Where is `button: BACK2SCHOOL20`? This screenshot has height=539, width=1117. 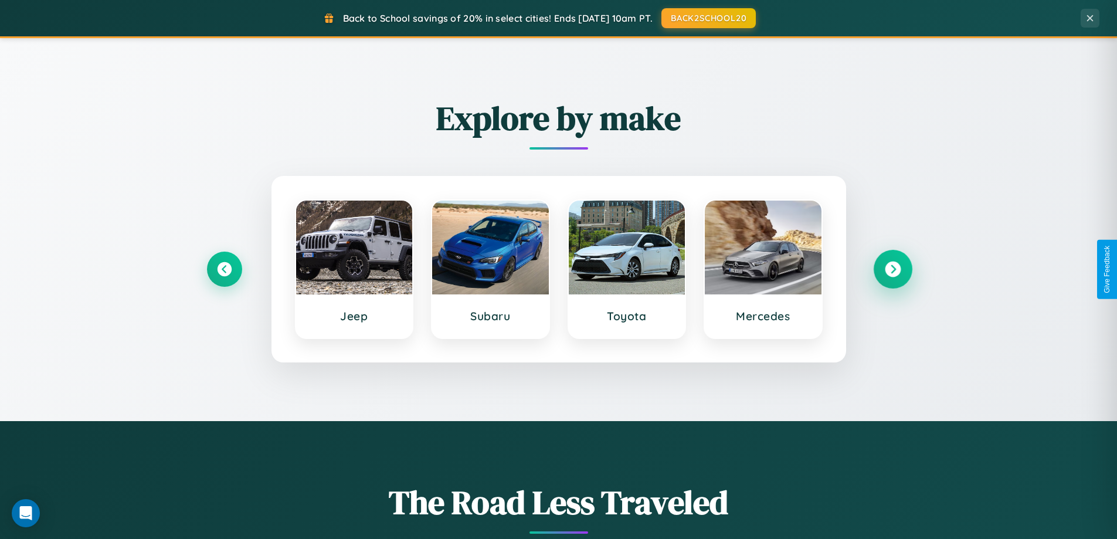 button: BACK2SCHOOL20 is located at coordinates (708, 18).